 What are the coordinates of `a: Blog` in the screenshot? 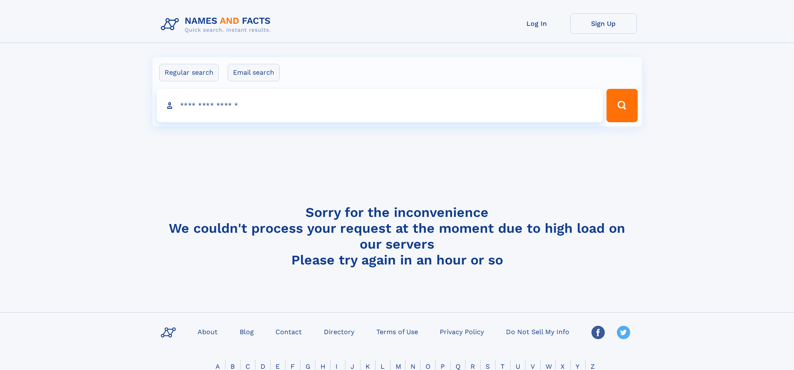 It's located at (247, 331).